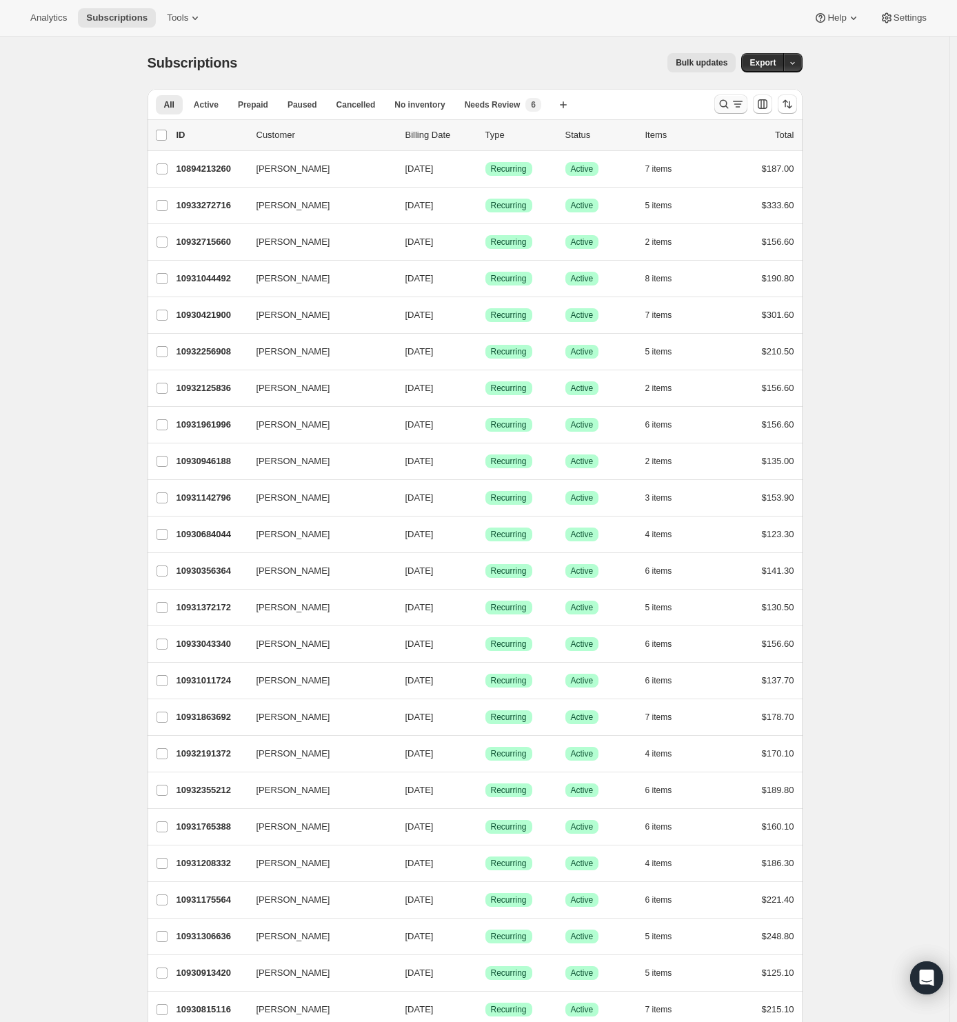  I want to click on span: 6, so click(533, 105).